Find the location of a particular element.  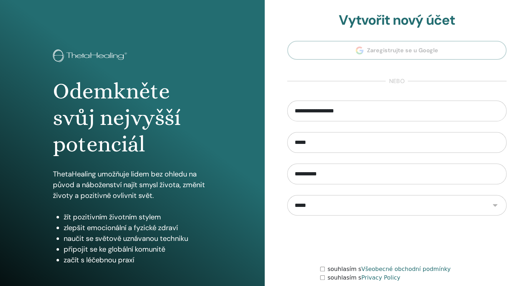

li: zlepšit emocionální a fyzické zdraví is located at coordinates (137, 228).